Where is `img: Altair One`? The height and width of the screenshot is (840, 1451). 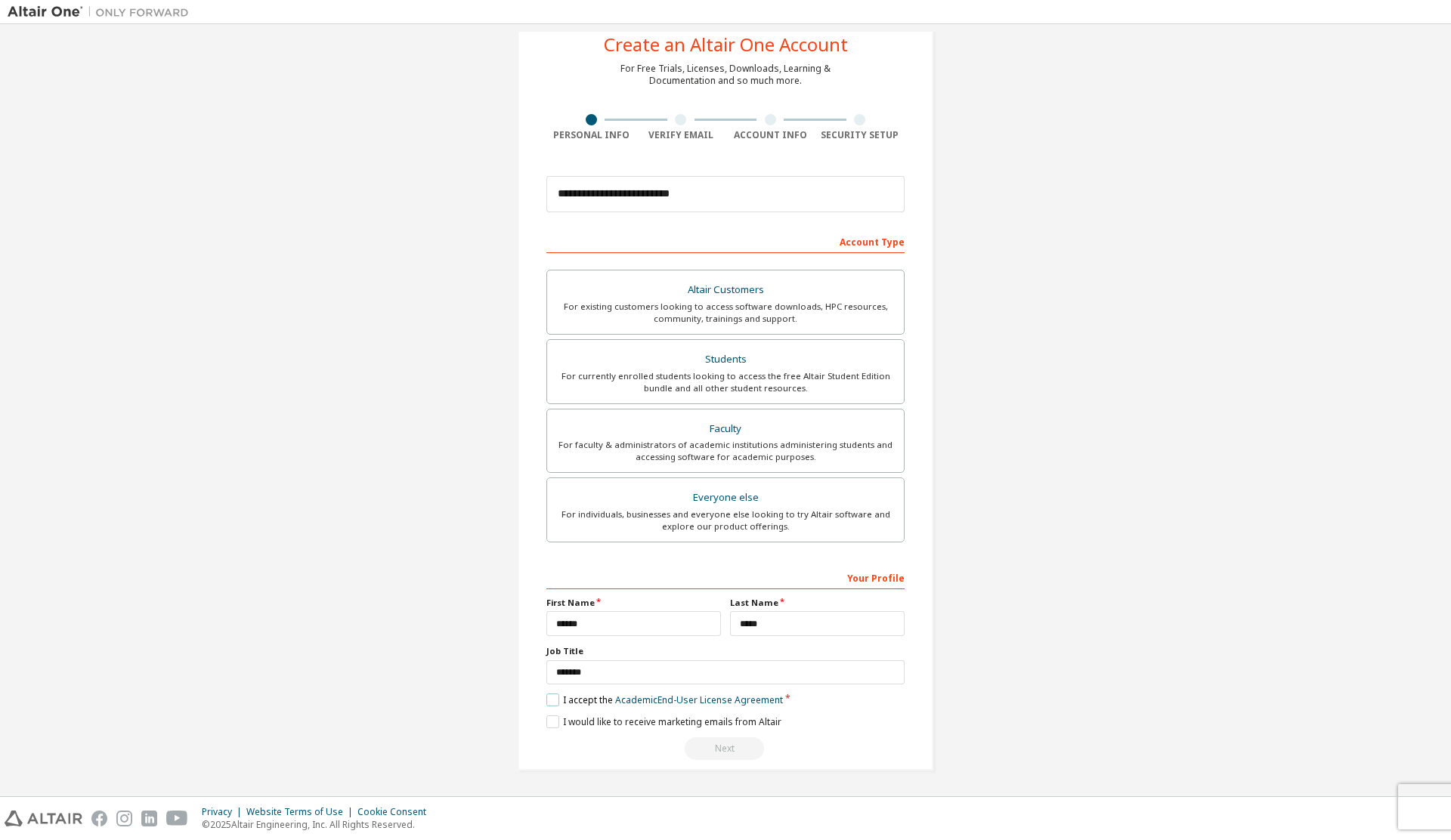 img: Altair One is located at coordinates (102, 12).